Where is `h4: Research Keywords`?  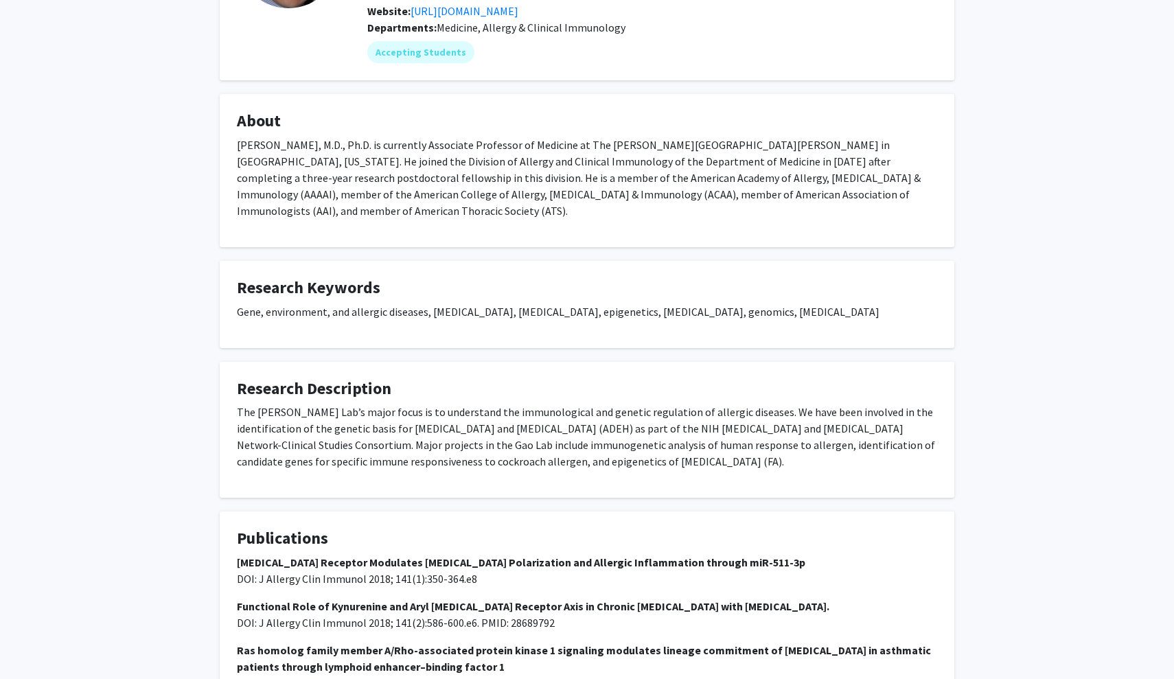
h4: Research Keywords is located at coordinates (587, 288).